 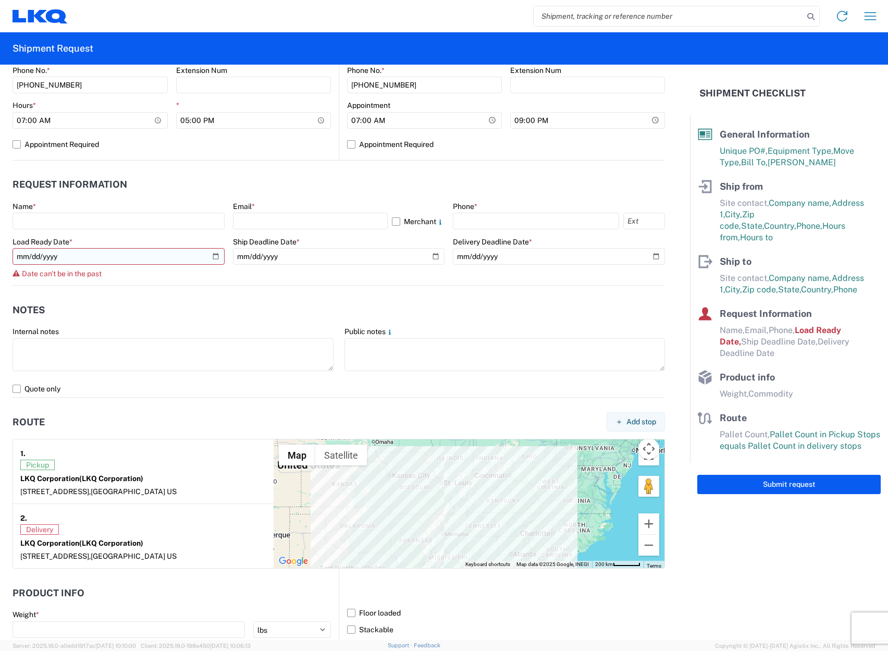 What do you see at coordinates (48, 593) in the screenshot?
I see `h2: Product Info` at bounding box center [48, 593].